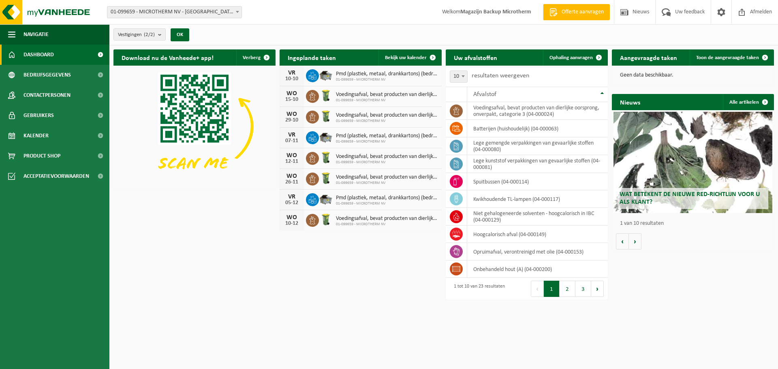  I want to click on span: Afvalstof, so click(485, 94).